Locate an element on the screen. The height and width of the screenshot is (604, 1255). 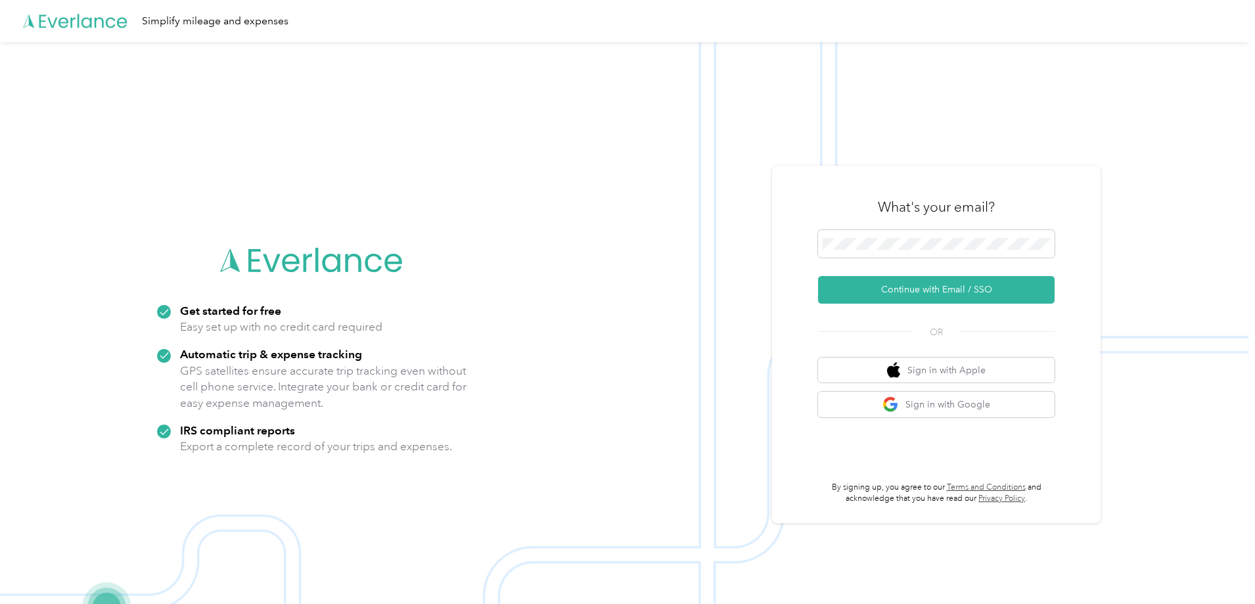
p: By signing up, you agree to our and acknowledge that you have read our . is located at coordinates (936, 493).